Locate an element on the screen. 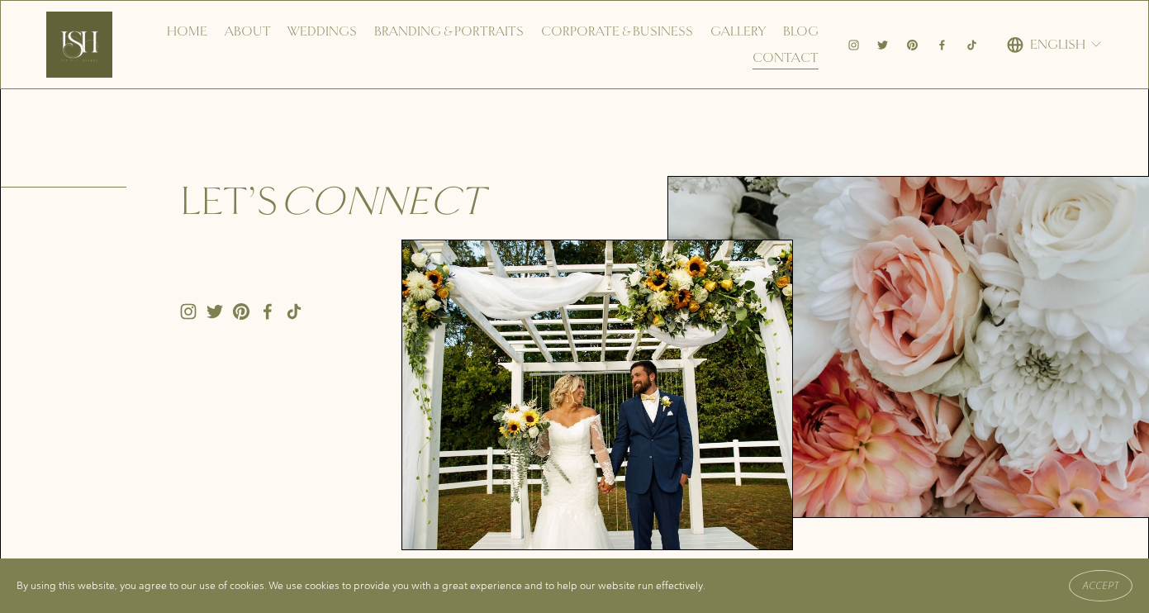 This screenshot has height=613, width=1149. h2: Let’s is located at coordinates (353, 202).